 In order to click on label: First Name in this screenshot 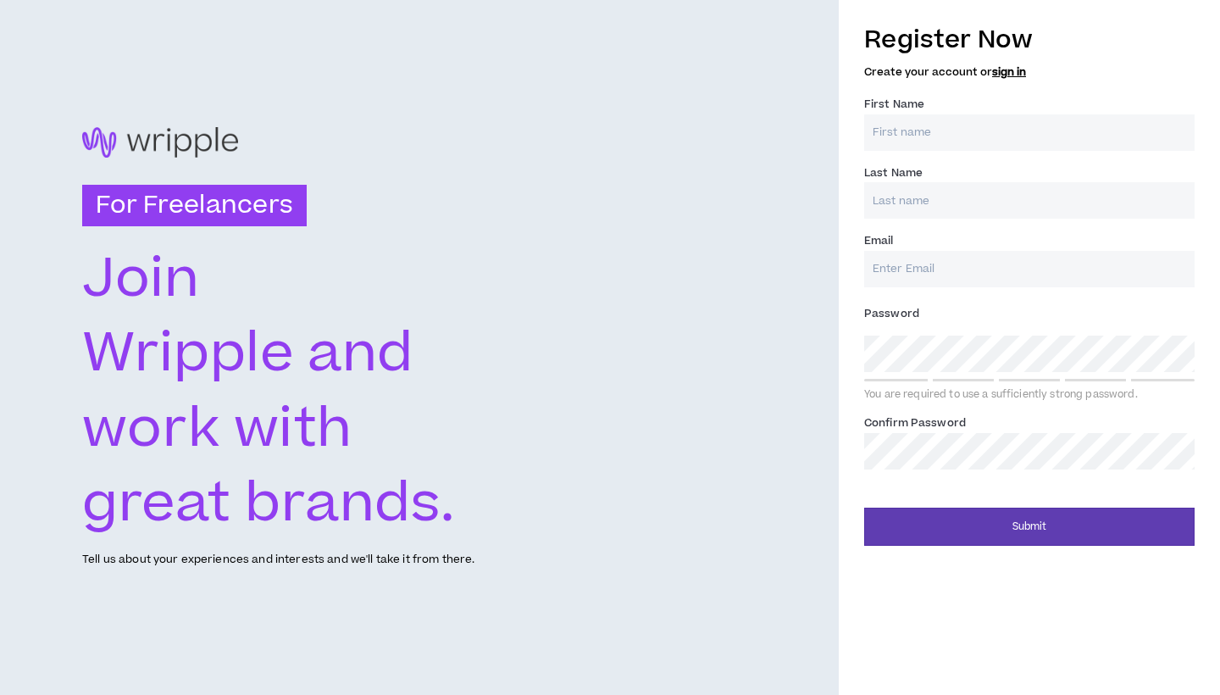, I will do `click(894, 104)`.